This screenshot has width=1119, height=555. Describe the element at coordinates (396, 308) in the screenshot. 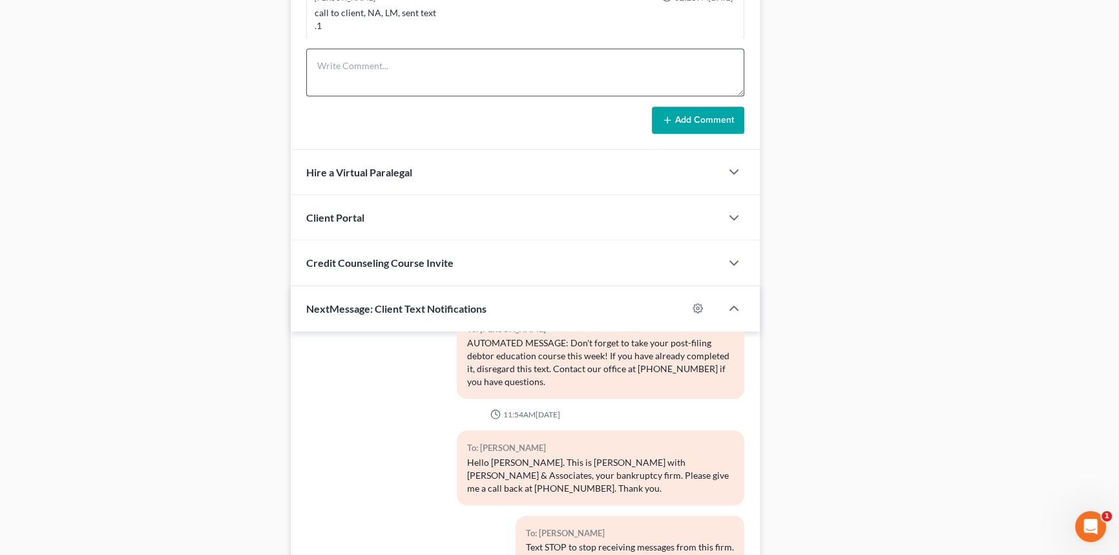

I see `span: NextMessage: Client Text Notifications` at that location.